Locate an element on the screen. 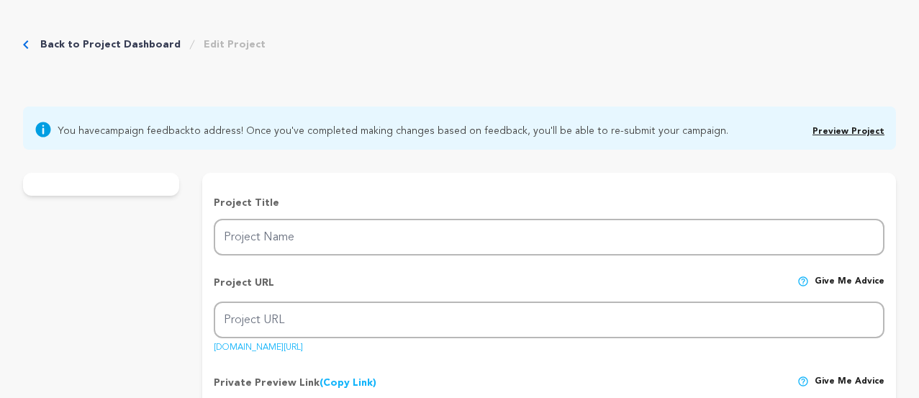  input: Project Name is located at coordinates (549, 237).